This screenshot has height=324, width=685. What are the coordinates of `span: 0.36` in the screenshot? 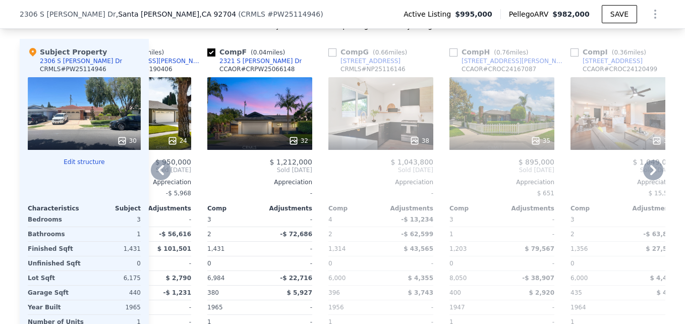 It's located at (621, 52).